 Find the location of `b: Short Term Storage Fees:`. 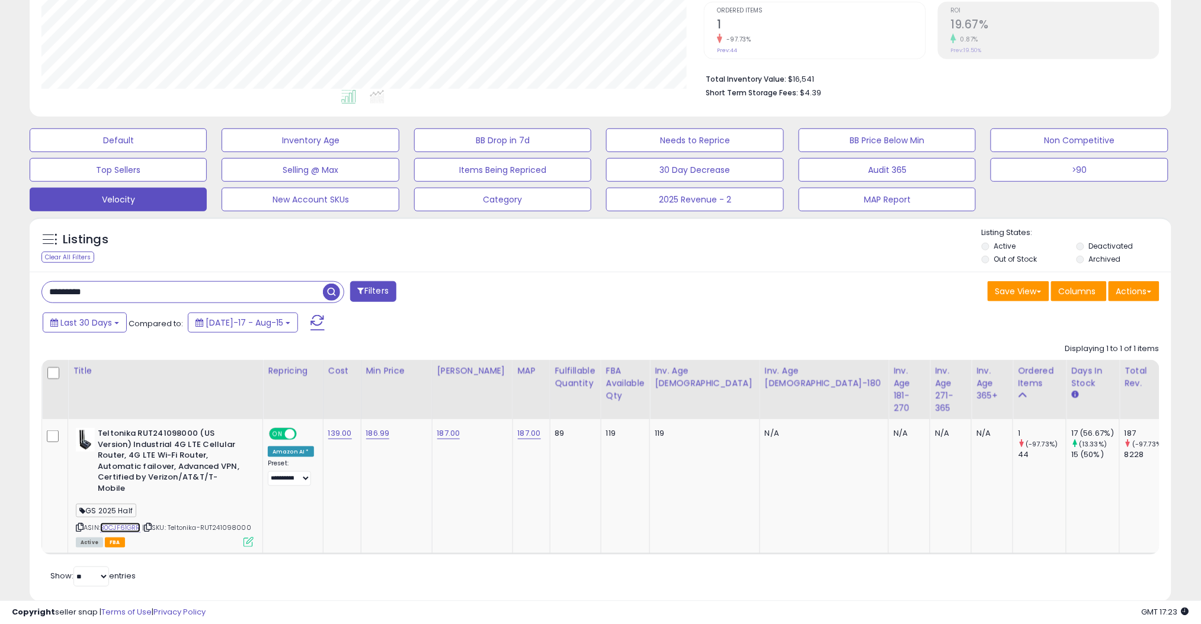

b: Short Term Storage Fees: is located at coordinates (752, 92).